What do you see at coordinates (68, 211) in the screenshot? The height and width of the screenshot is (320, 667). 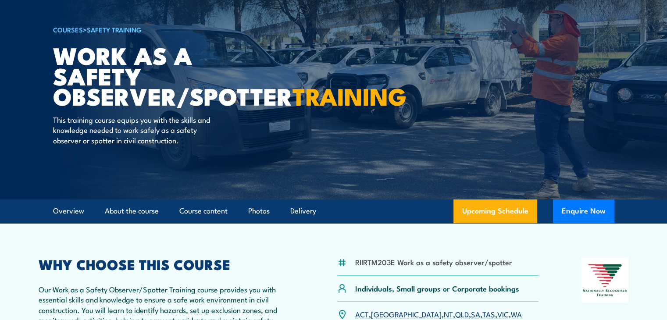 I see `a: Overview` at bounding box center [68, 211].